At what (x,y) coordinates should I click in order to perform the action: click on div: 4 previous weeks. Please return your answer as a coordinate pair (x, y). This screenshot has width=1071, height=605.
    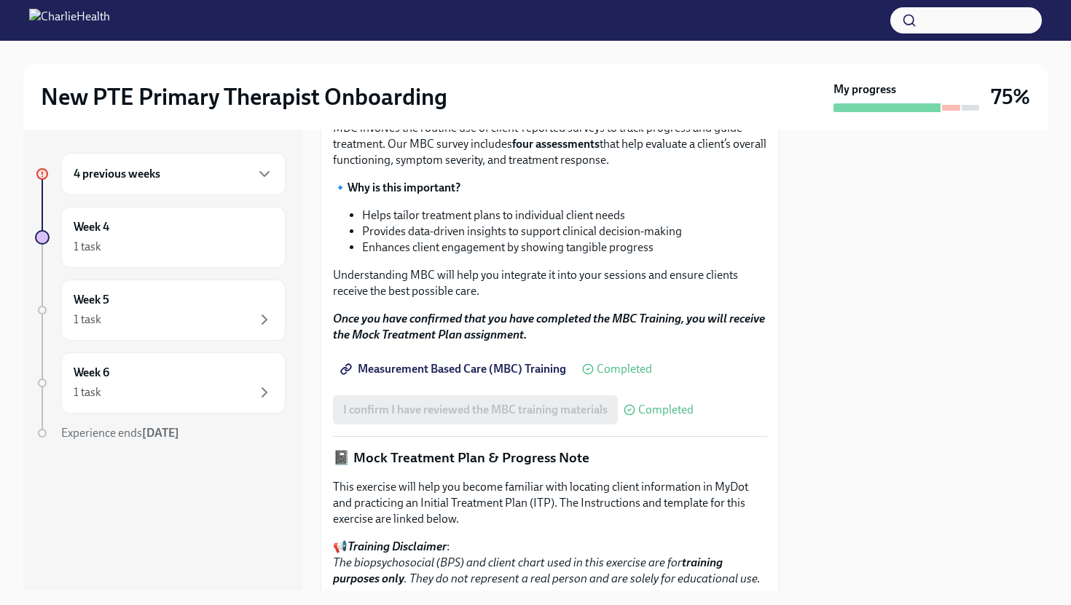
    Looking at the image, I should click on (173, 174).